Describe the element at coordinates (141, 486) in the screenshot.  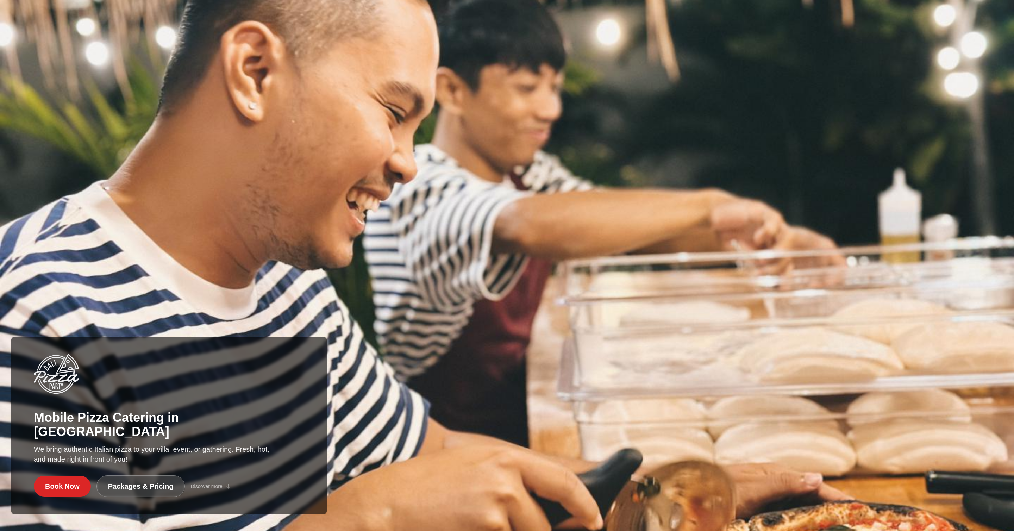
I see `a: Packages & Pricing` at that location.